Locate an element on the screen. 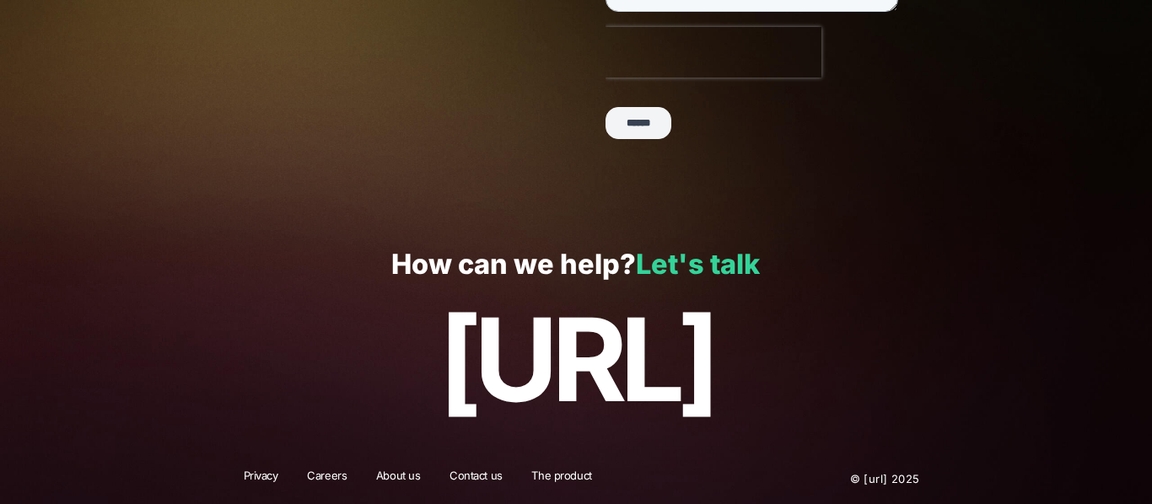 The width and height of the screenshot is (1152, 504). a: Contact us is located at coordinates (476, 479).